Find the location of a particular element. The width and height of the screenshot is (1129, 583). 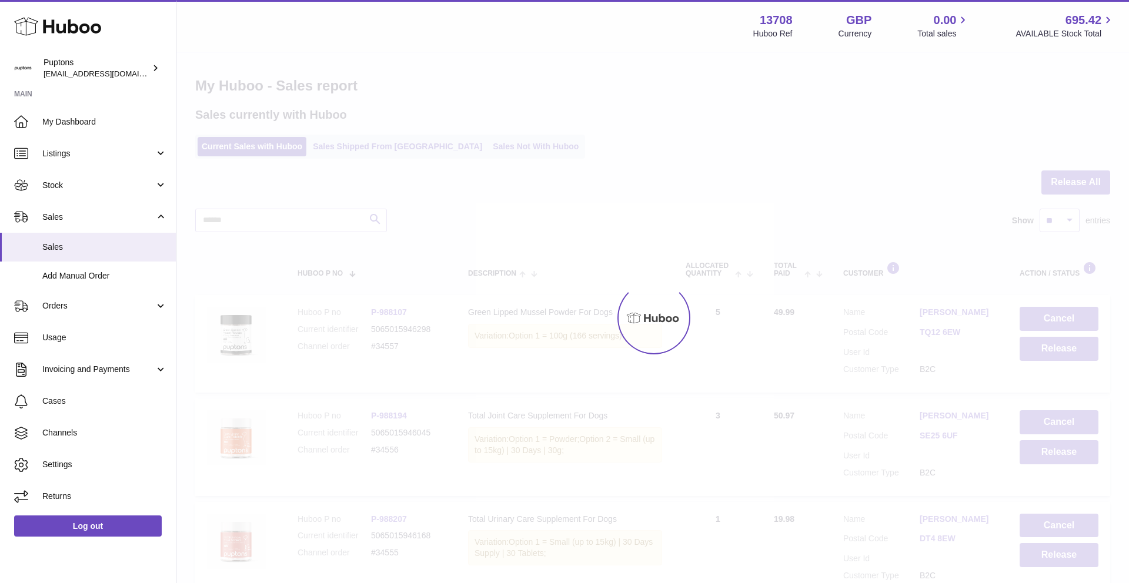

a: 695.42 AVAILABLE Stock Total is located at coordinates (1065, 26).